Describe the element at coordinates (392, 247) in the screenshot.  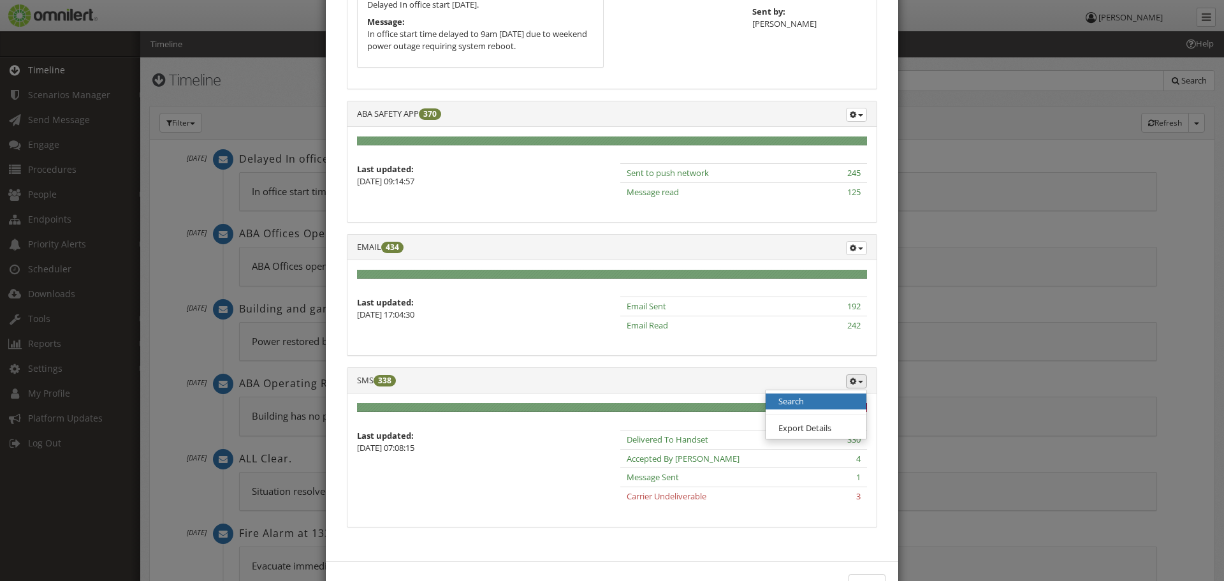
I see `span: 434` at that location.